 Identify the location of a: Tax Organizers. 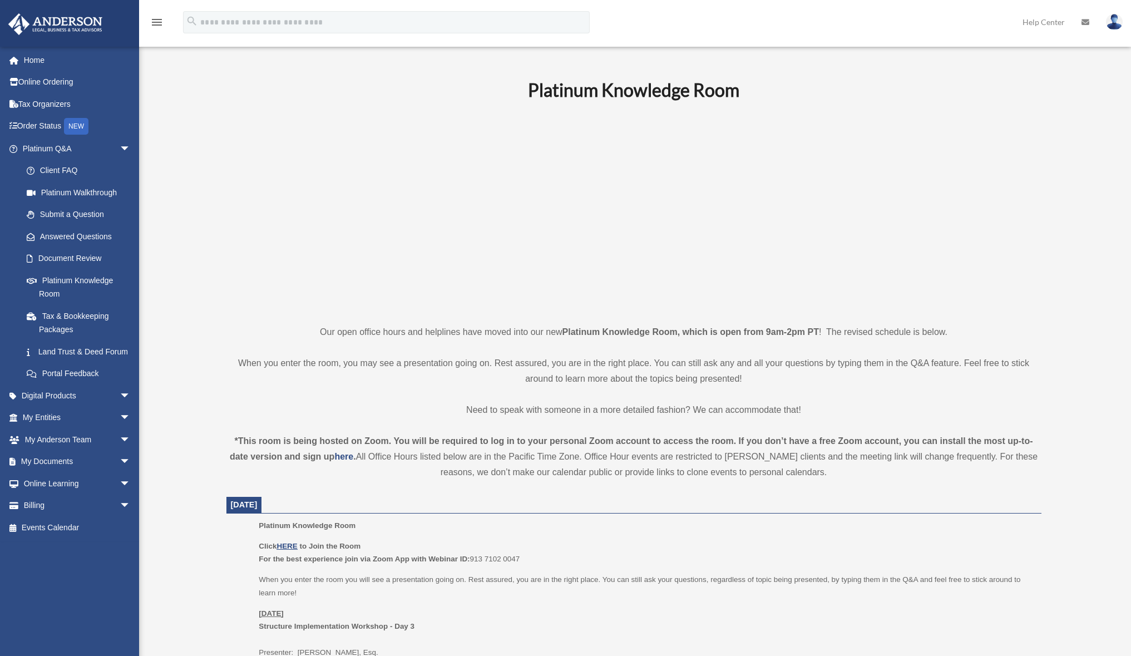
(77, 104).